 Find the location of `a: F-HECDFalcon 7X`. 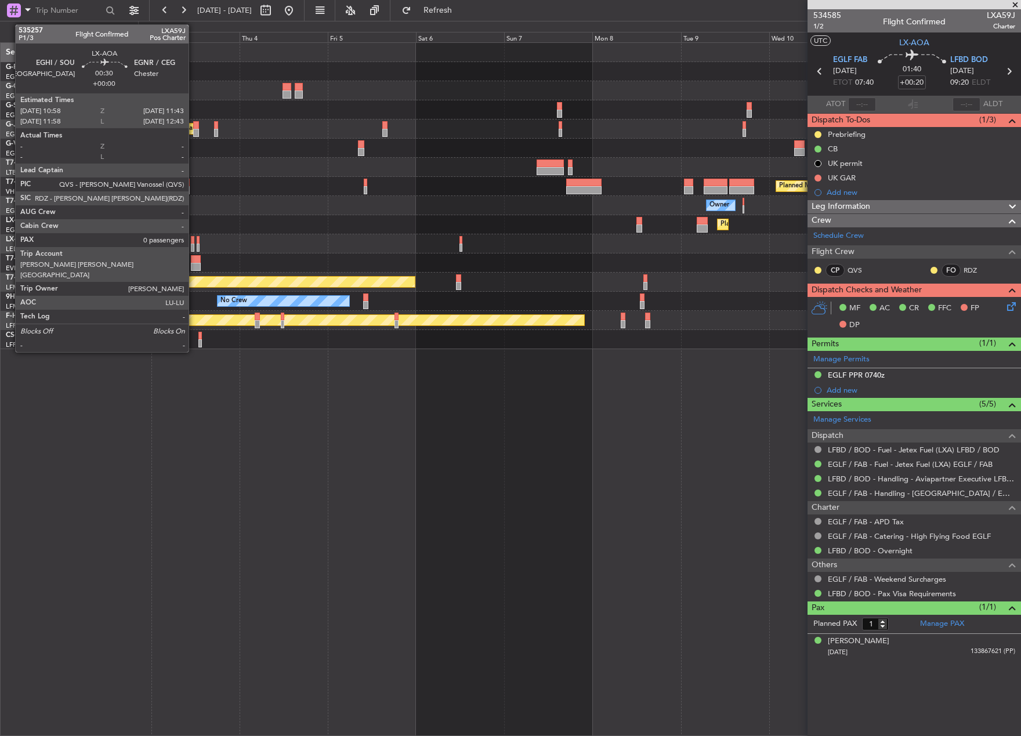

a: F-HECDFalcon 7X is located at coordinates (34, 316).